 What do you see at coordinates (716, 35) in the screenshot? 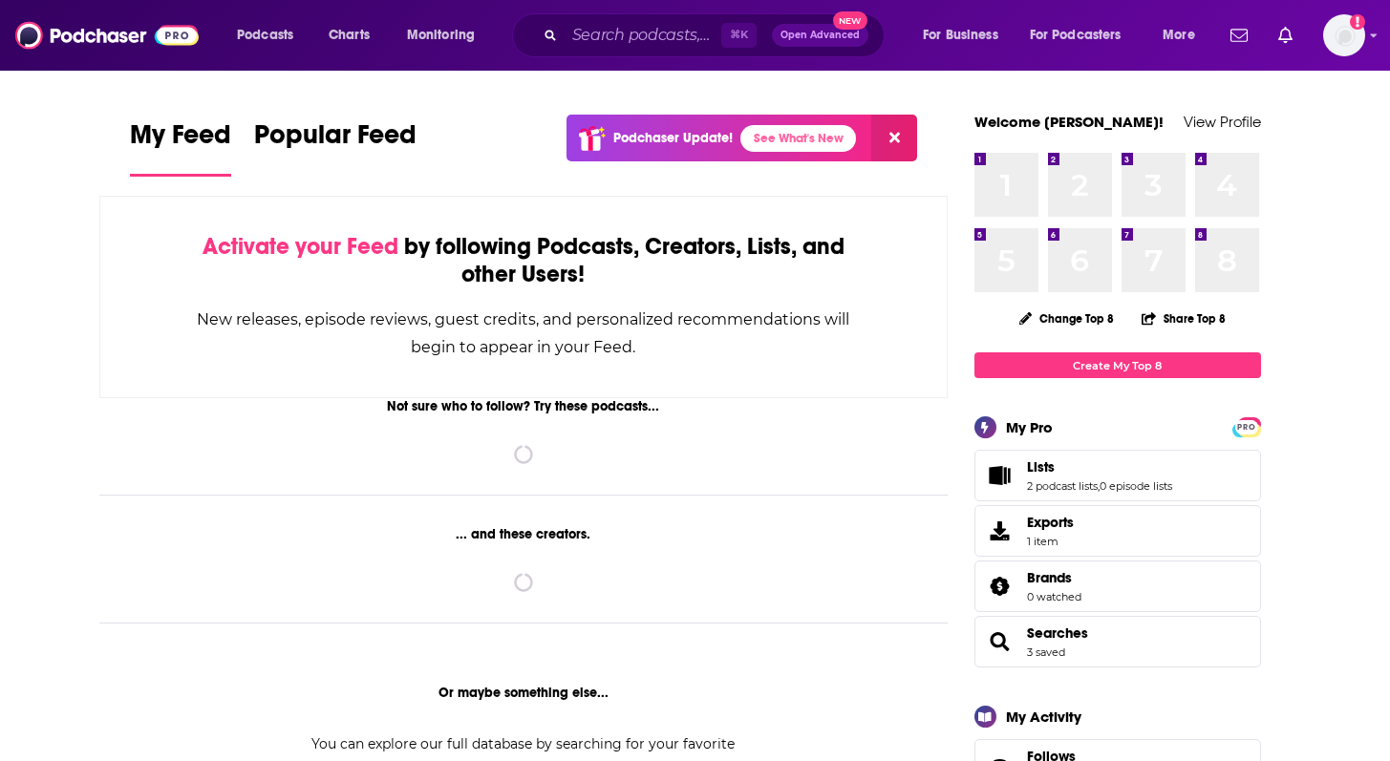
I see `div: Search podcasts, credits, & more...` at bounding box center [716, 35].